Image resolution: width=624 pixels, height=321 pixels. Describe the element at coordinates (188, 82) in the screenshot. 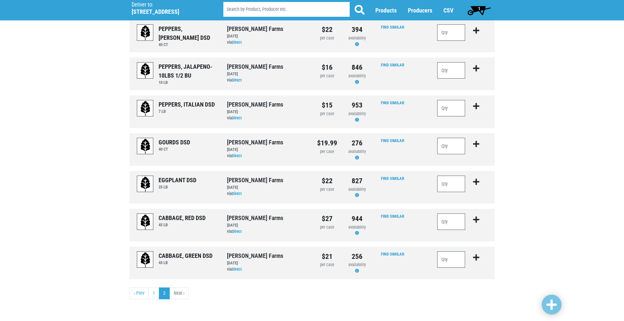

I see `h6: 10 LB` at that location.